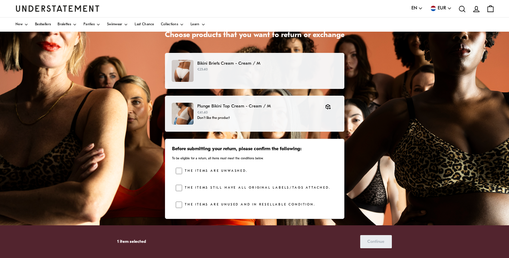  I want to click on span: Last Chance, so click(144, 25).